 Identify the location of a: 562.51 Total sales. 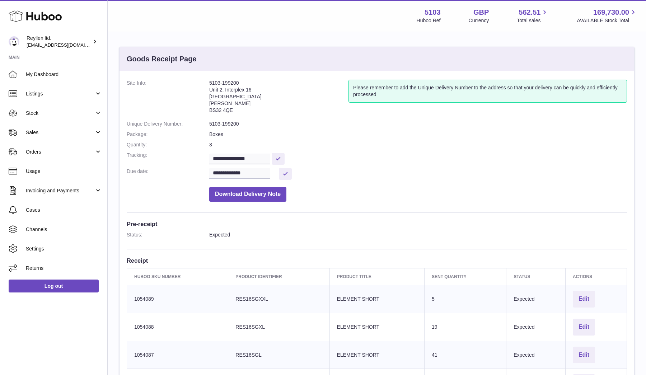
(533, 16).